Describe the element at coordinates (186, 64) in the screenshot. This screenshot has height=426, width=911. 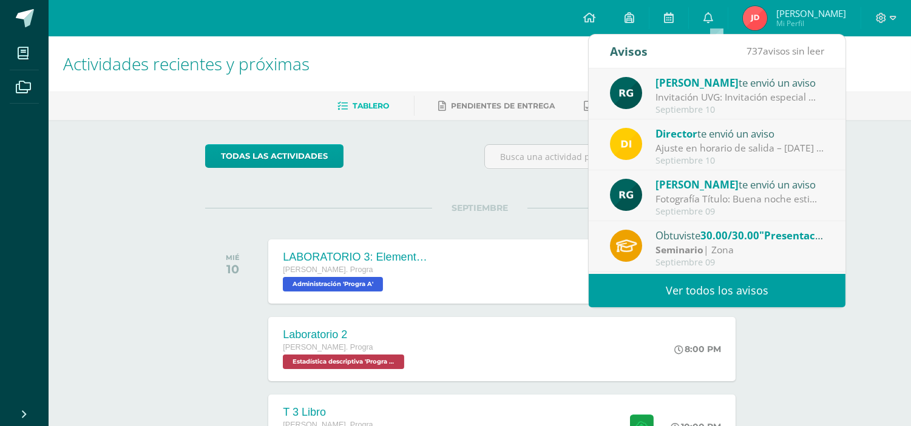
I see `span: Actividades recientes y próximas` at that location.